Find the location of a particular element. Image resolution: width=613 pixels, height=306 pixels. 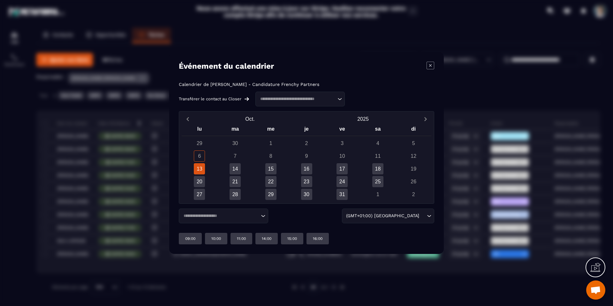

div: 27 is located at coordinates (199, 194).